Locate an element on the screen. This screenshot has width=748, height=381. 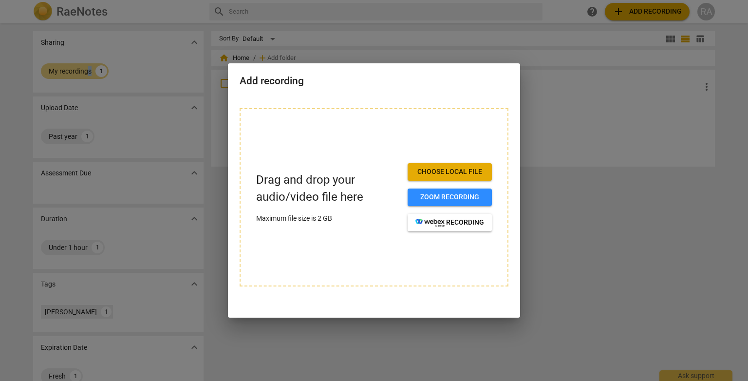
p: Drag and drop your audio/video file here is located at coordinates (328, 188).